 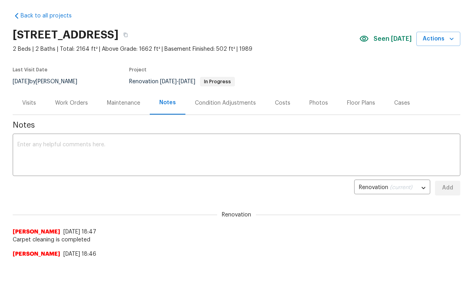 What do you see at coordinates (29, 103) in the screenshot?
I see `div: Visits` at bounding box center [29, 103].